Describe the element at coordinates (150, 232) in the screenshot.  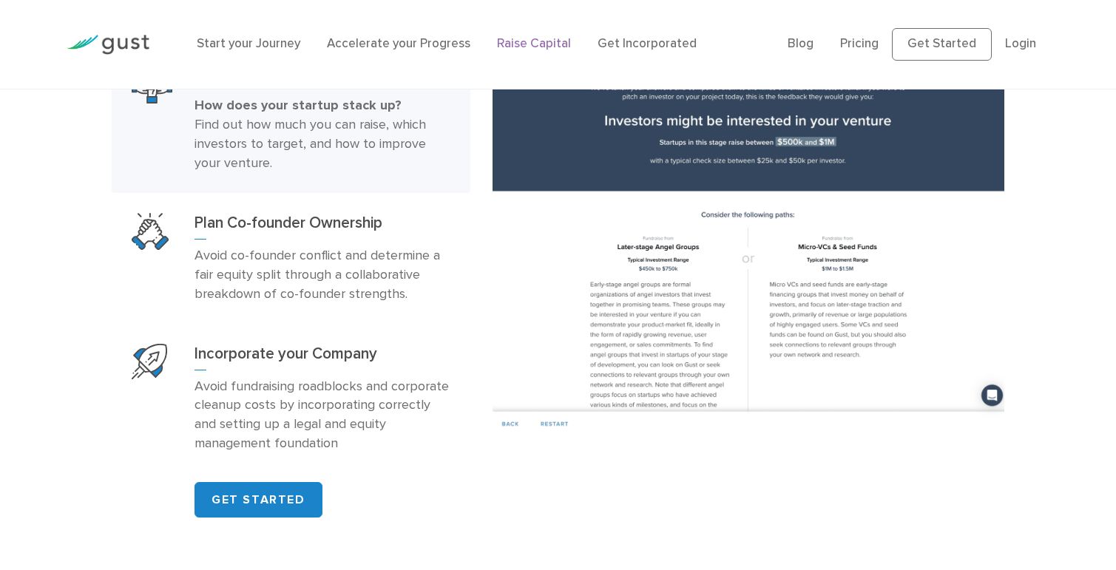
I see `img: Plan Co Founder Ownership` at that location.